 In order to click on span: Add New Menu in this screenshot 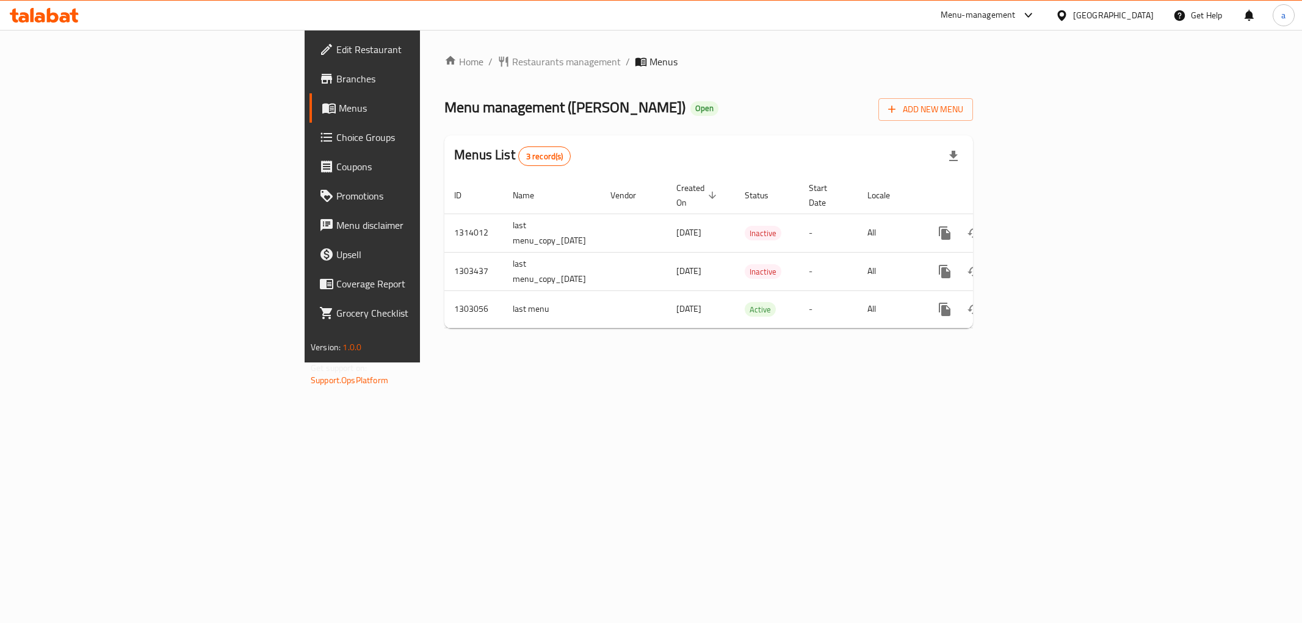, I will do `click(925, 109)`.